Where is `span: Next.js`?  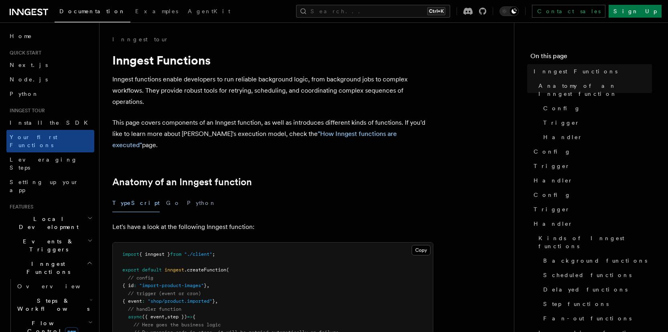
span: Next.js is located at coordinates (28, 65).